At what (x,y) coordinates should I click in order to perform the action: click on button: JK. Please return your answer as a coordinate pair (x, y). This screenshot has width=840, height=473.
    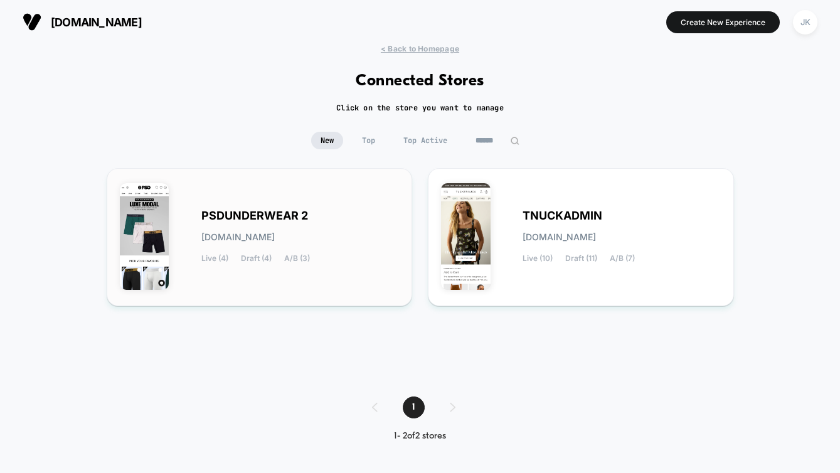
    Looking at the image, I should click on (805, 22).